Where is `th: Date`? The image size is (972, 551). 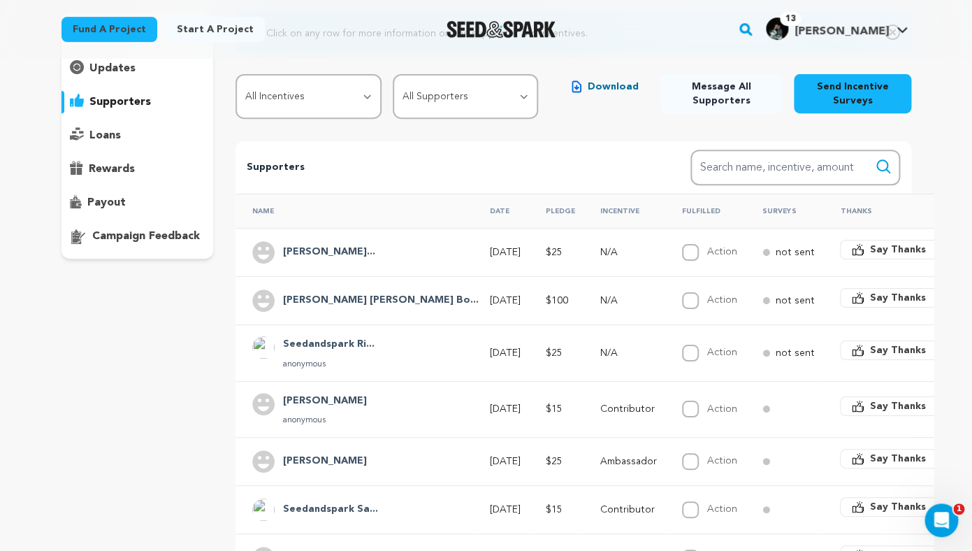 th: Date is located at coordinates (501, 210).